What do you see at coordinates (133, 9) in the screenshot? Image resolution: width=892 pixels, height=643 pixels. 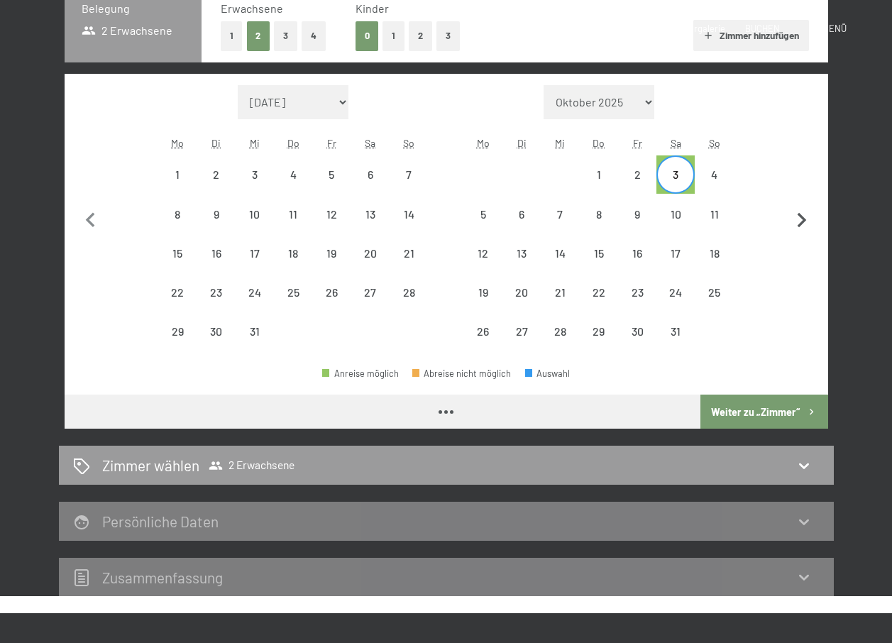 I see `h3: Belegung` at bounding box center [133, 9].